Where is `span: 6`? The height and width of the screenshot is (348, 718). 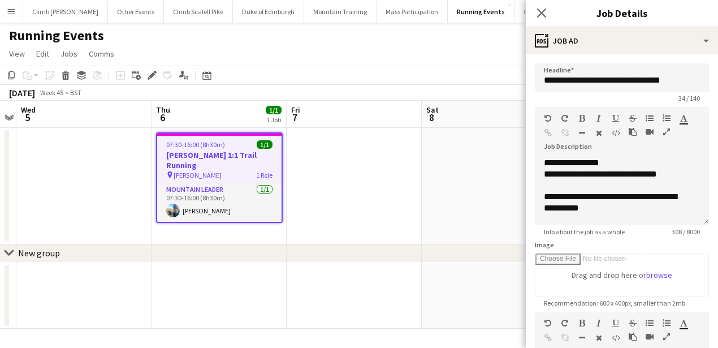 span: 6 is located at coordinates (162, 117).